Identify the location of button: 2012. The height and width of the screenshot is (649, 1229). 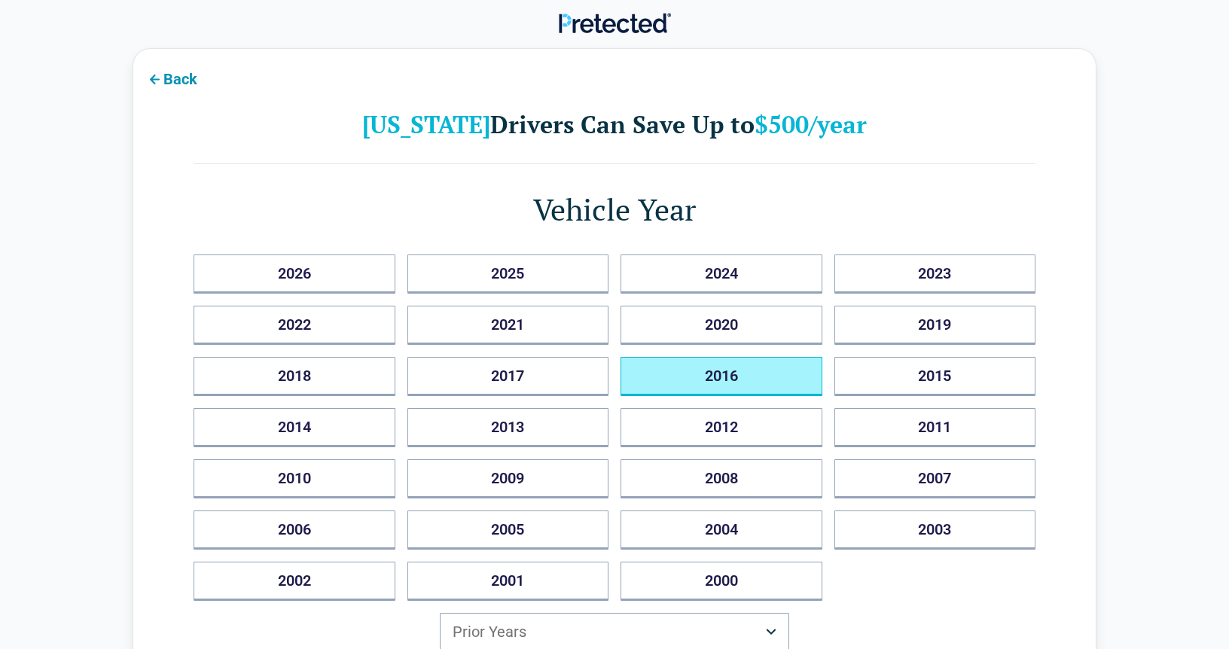
(721, 428).